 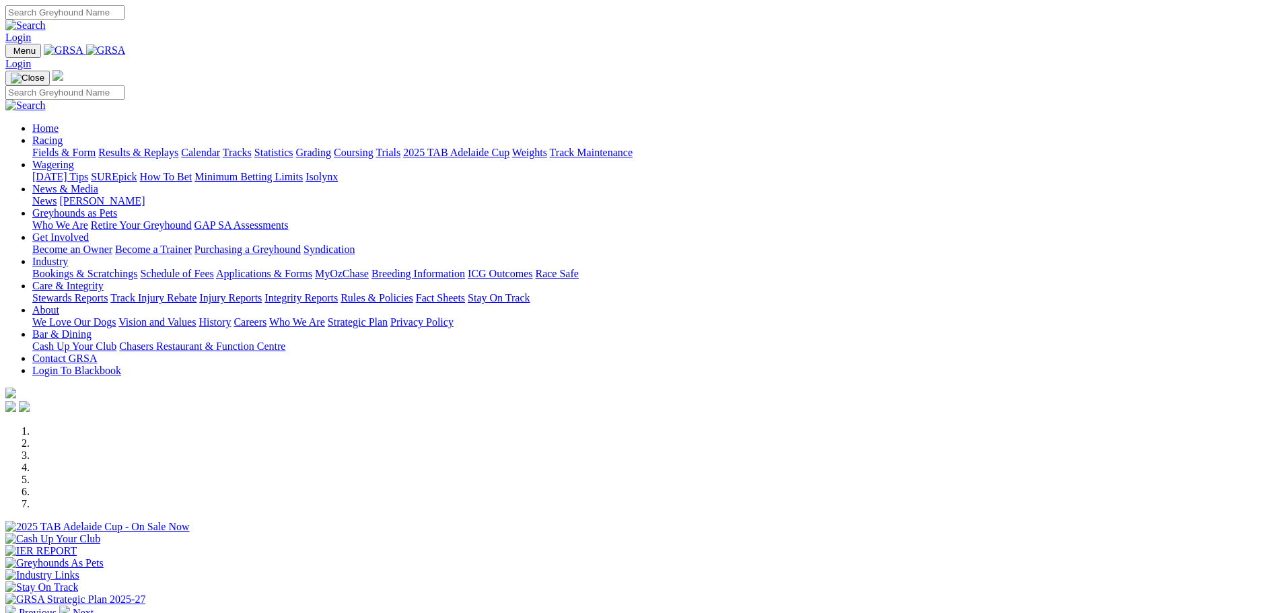 I want to click on img: Stay On Track, so click(x=42, y=587).